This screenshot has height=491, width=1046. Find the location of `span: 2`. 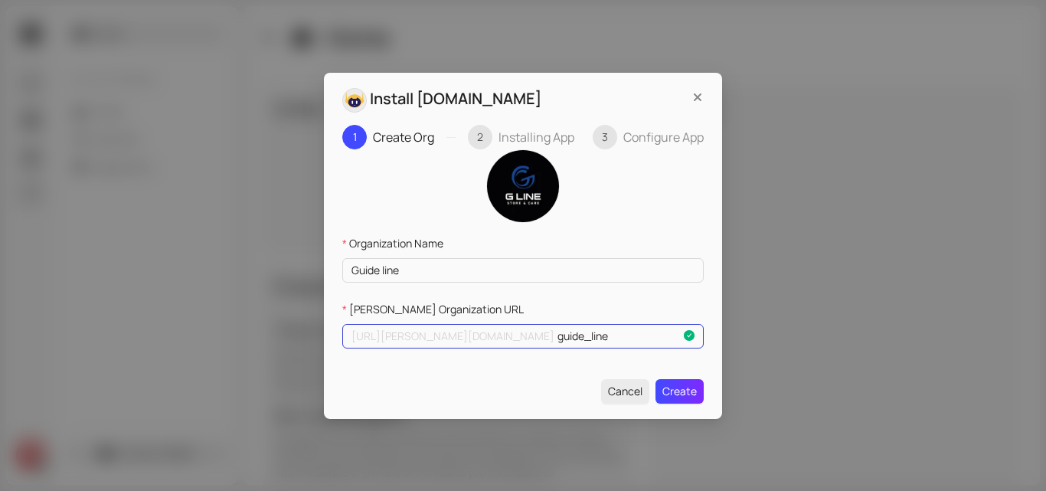

span: 2 is located at coordinates (480, 136).